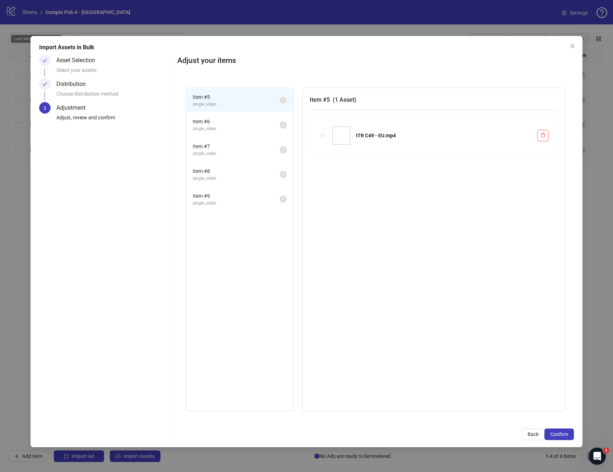  I want to click on button: Back, so click(533, 434).